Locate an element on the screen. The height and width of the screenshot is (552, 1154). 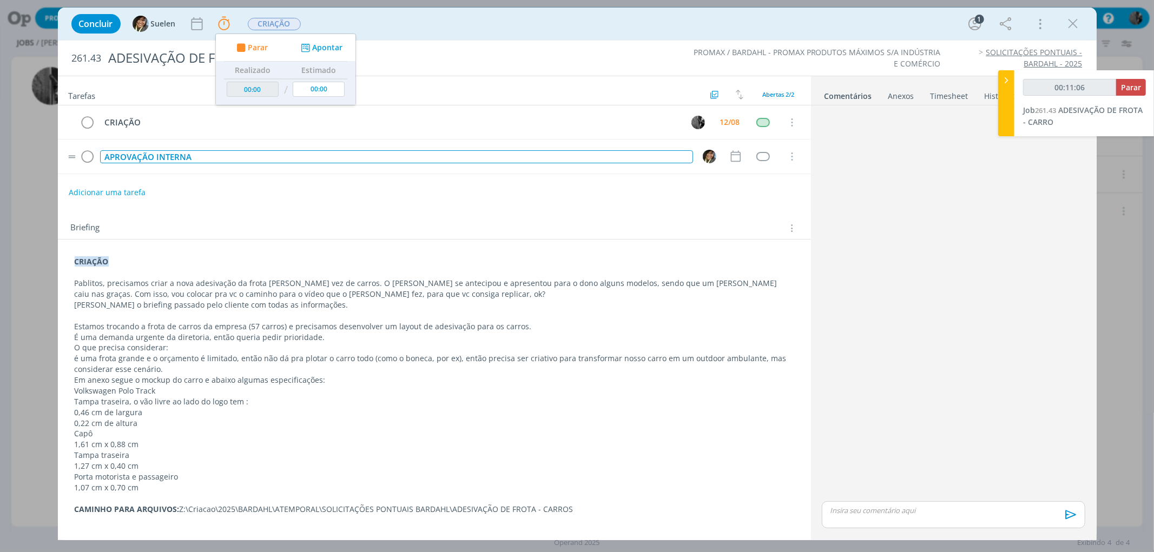
div: CRIAÇÃO is located at coordinates (391, 122).